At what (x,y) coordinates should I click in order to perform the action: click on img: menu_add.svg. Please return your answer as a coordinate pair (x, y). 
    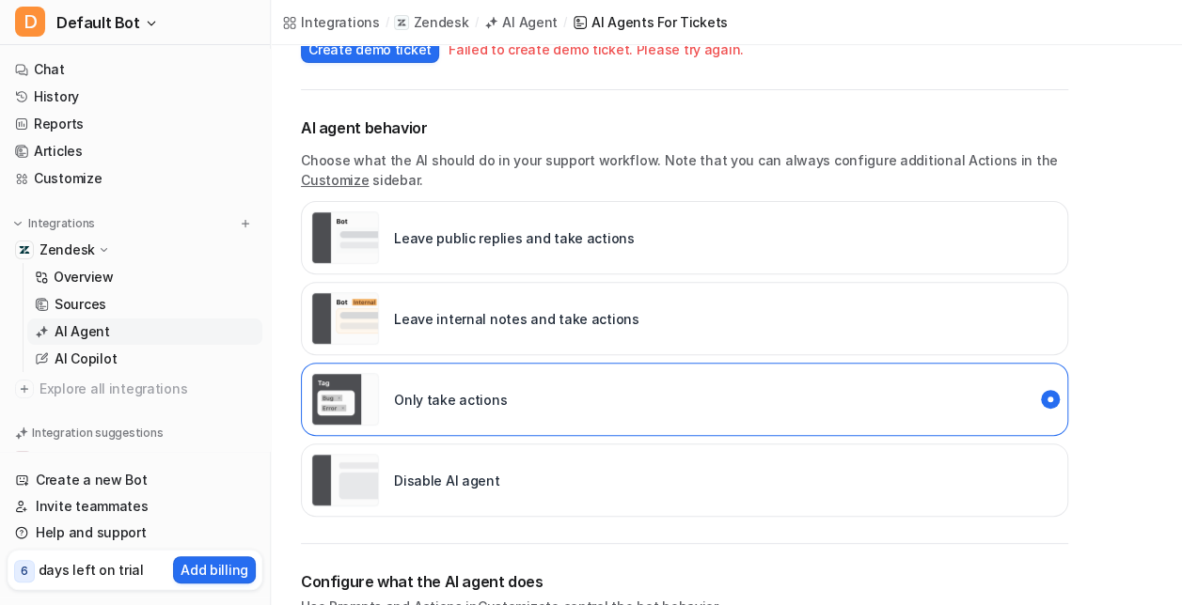
    Looking at the image, I should click on (245, 224).